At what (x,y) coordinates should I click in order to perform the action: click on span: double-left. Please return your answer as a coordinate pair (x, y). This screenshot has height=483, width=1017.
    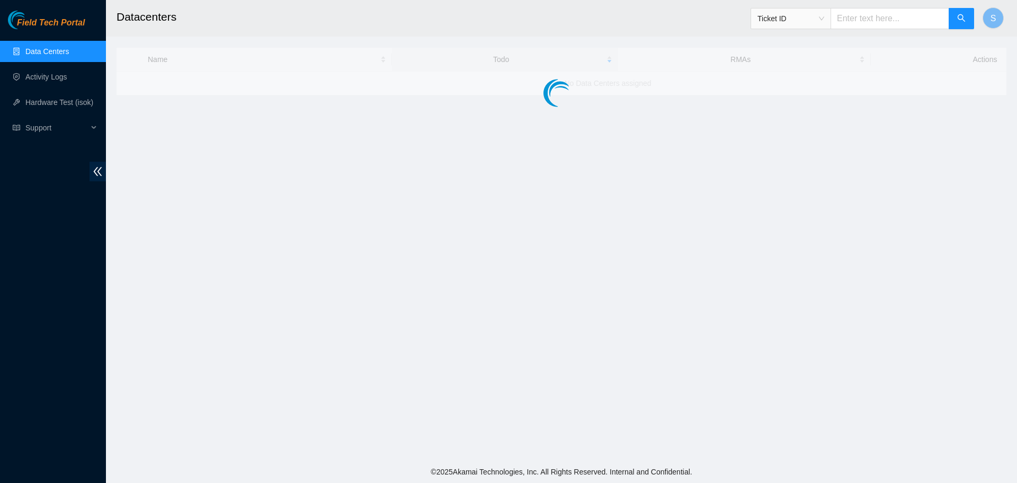
    Looking at the image, I should click on (97, 171).